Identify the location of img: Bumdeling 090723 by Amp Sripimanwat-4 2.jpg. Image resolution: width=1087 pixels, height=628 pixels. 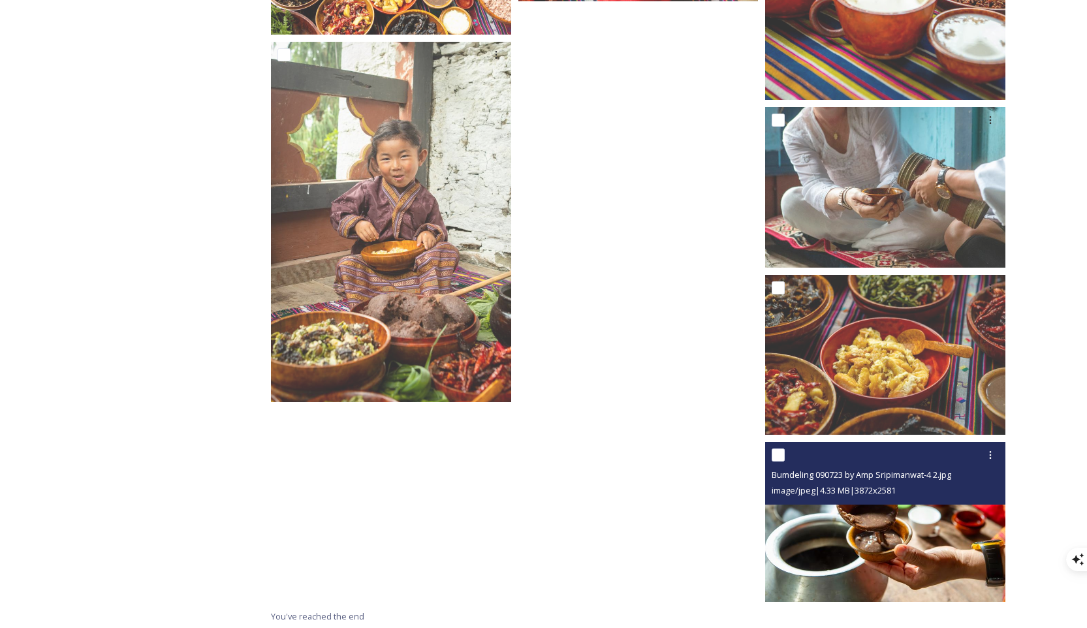
(885, 522).